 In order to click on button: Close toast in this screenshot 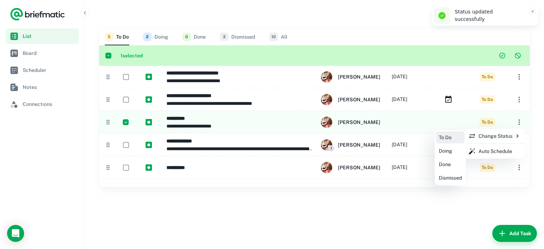, I will do `click(533, 11)`.